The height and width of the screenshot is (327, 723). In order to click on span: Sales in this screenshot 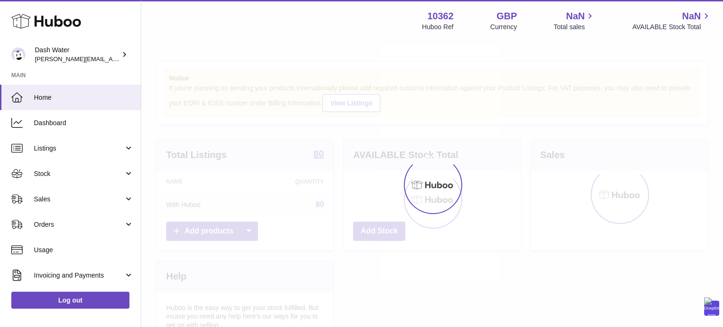, I will do `click(79, 199)`.